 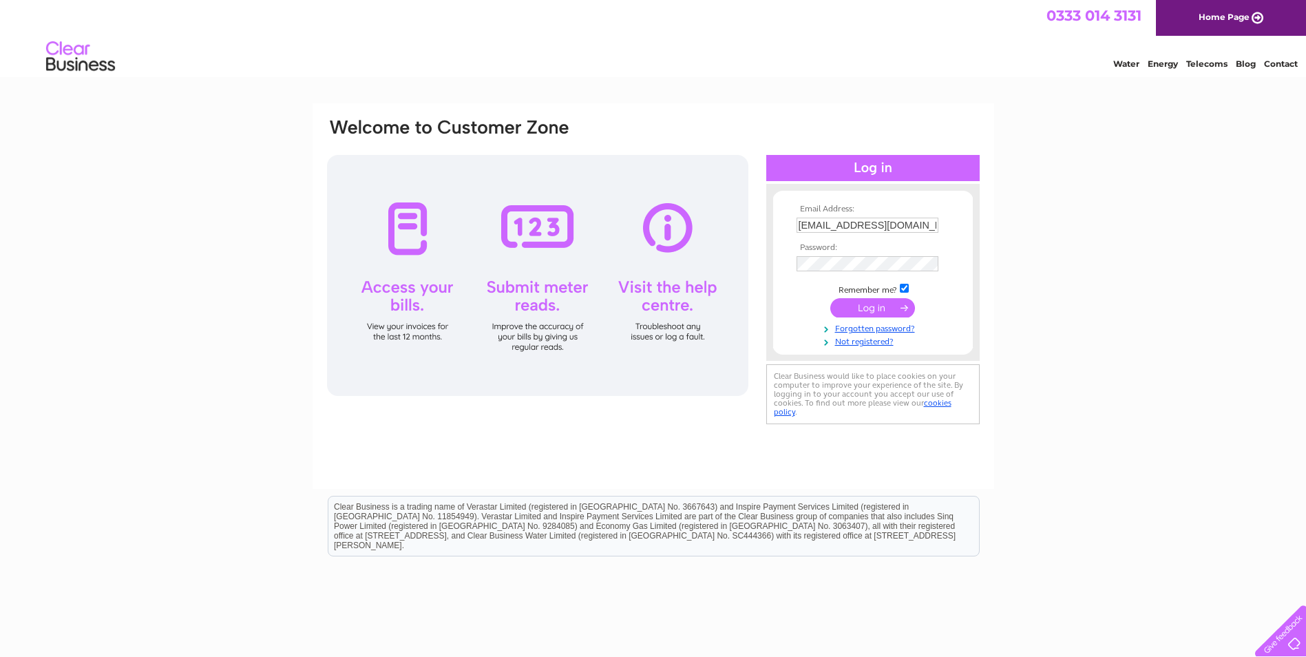 I want to click on span: 0333 014 3131, so click(x=1094, y=15).